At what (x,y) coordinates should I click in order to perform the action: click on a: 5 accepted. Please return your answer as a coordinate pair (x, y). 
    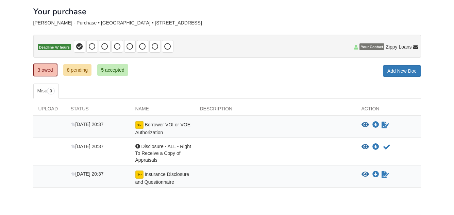
    Looking at the image, I should click on (113, 70).